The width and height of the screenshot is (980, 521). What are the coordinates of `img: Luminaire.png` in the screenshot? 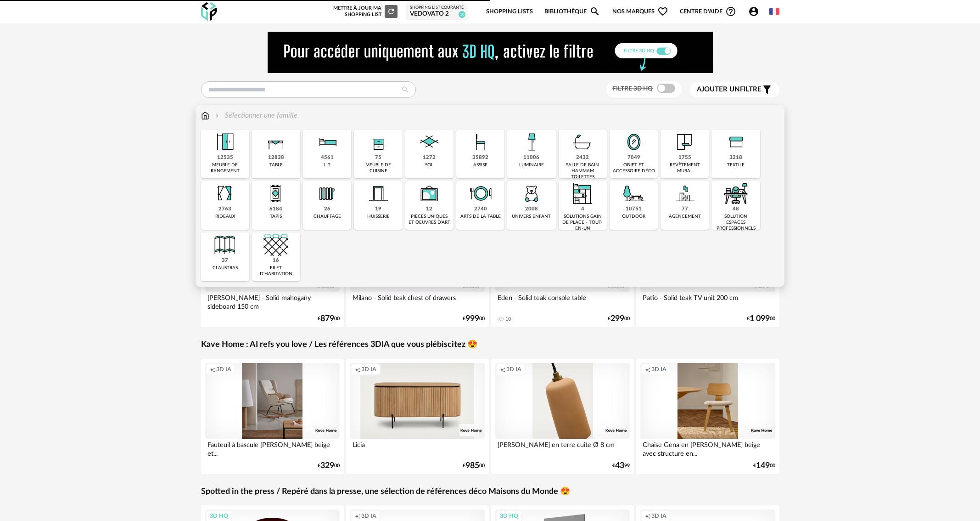 It's located at (532, 142).